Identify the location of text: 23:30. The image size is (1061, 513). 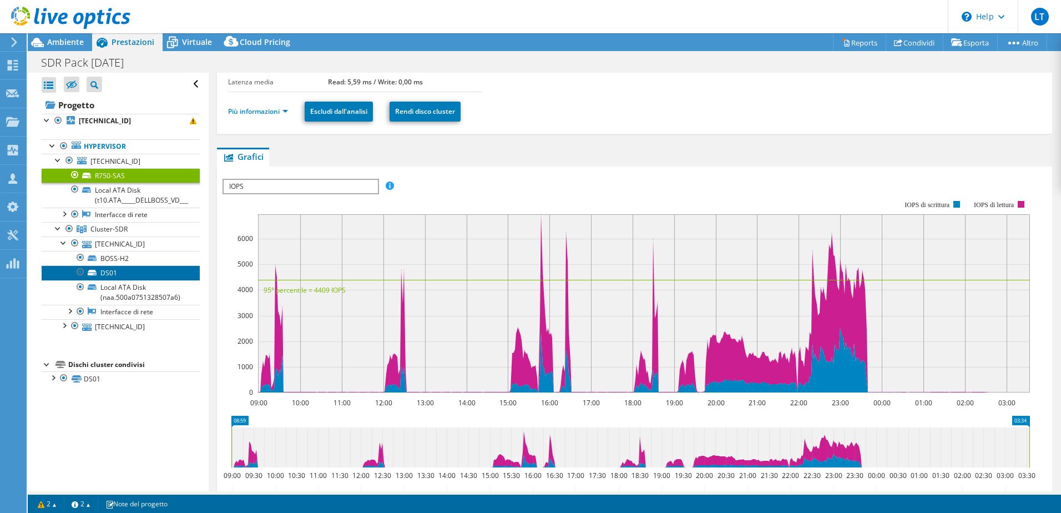
(854, 475).